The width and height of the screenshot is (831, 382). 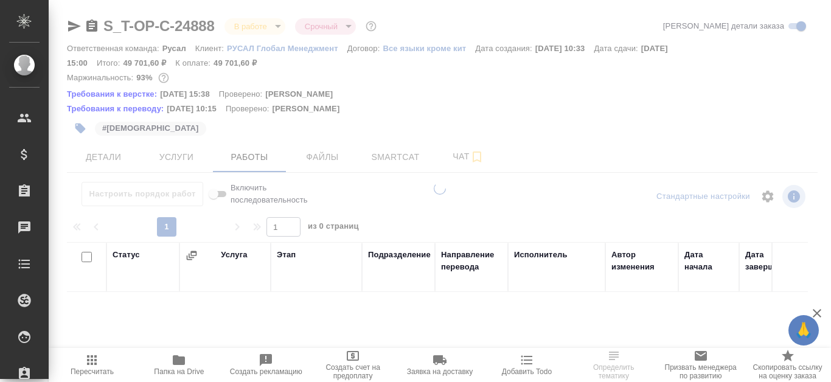 What do you see at coordinates (353, 372) in the screenshot?
I see `span: Создать счет на предоплату` at bounding box center [353, 372].